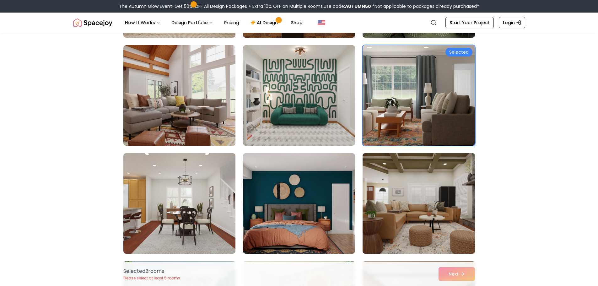 This screenshot has height=286, width=598. I want to click on a: Start Your Project, so click(470, 23).